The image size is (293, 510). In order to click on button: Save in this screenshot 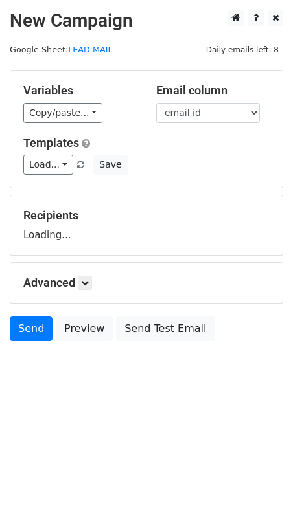, I will do `click(110, 164)`.